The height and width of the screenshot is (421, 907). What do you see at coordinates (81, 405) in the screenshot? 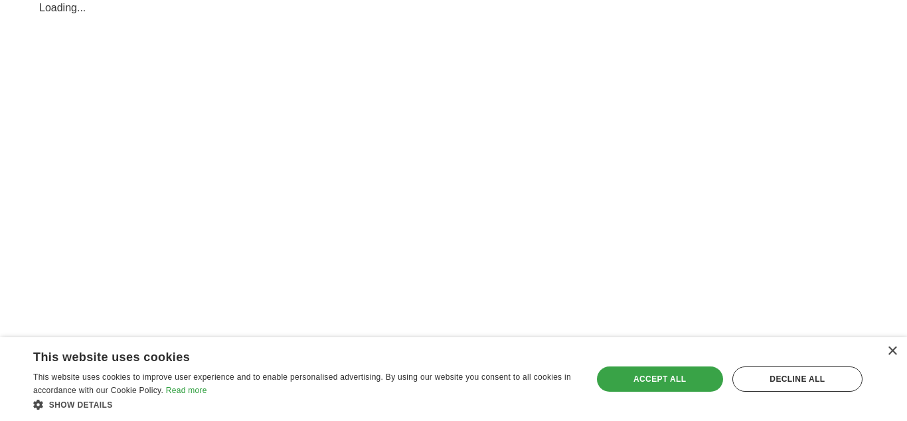
I see `span: Show details` at bounding box center [81, 405].